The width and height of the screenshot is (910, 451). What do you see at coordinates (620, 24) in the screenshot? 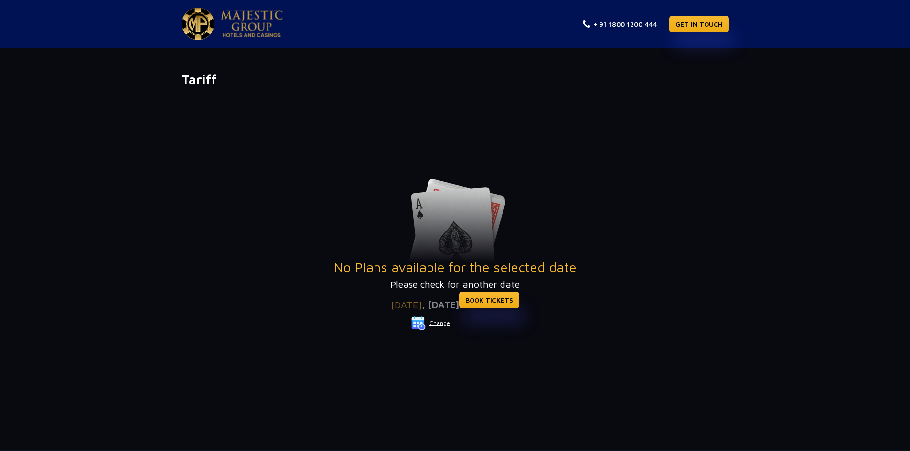
I see `a: + 91 1800 1200 444` at bounding box center [620, 24].